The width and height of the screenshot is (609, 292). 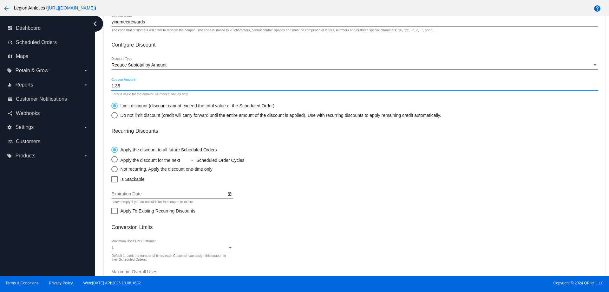 I want to click on mat-icon: arrow_back, so click(x=6, y=9).